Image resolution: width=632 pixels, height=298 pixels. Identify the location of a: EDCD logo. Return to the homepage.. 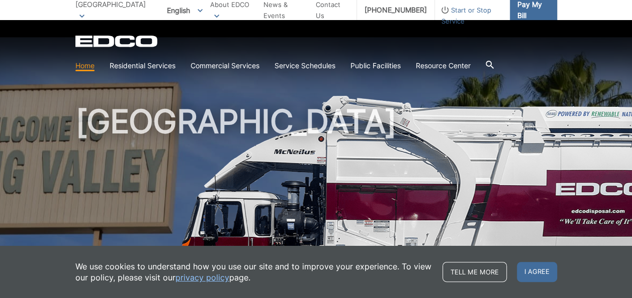
(117, 41).